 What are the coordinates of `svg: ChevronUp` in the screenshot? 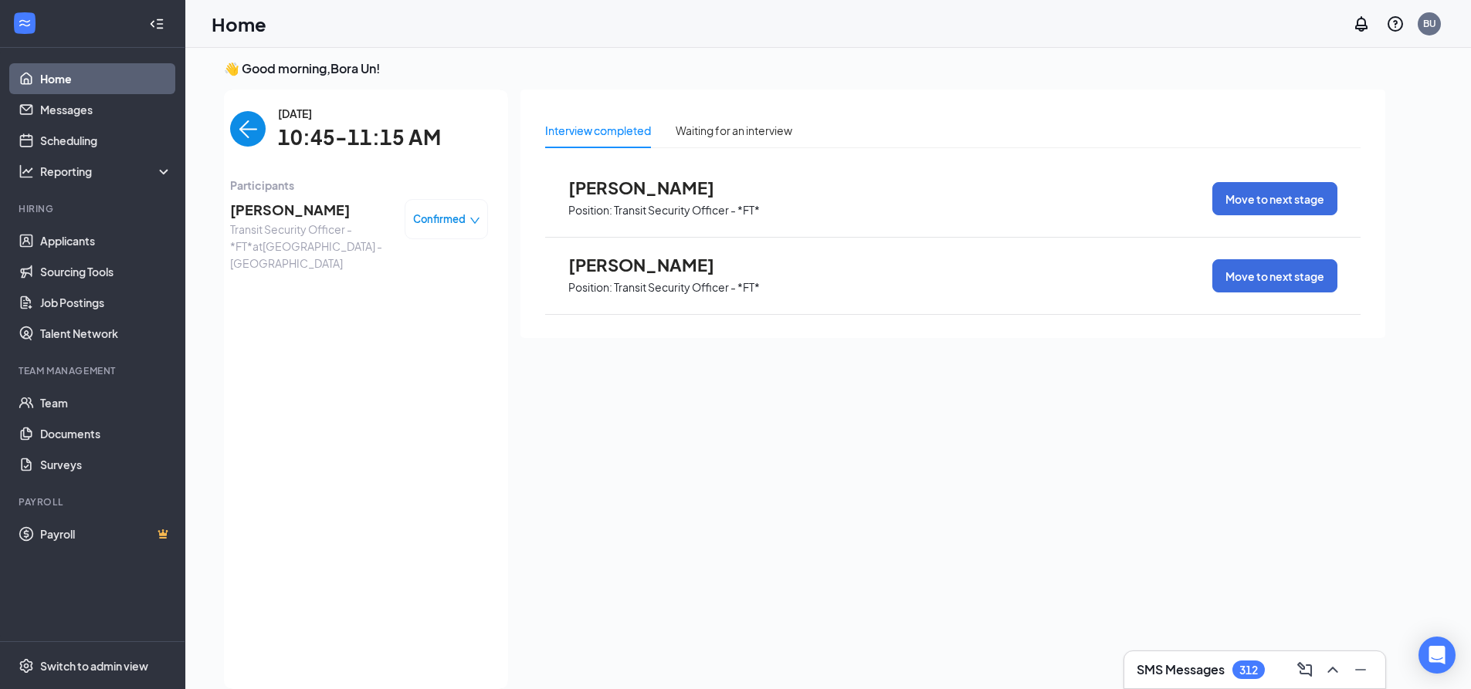 It's located at (1332, 670).